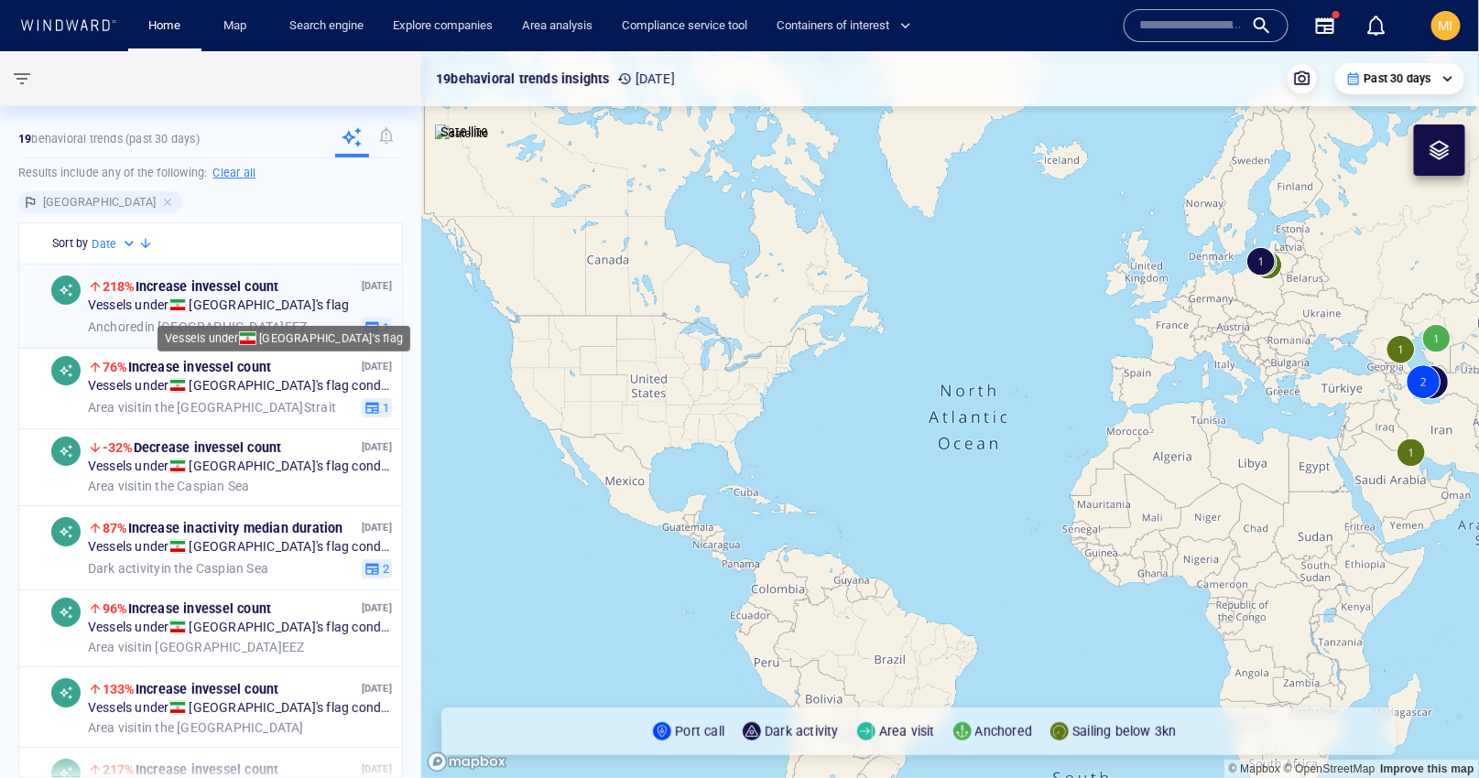 The height and width of the screenshot is (778, 1479). Describe the element at coordinates (1427, 769) in the screenshot. I see `a: Map feedback` at that location.